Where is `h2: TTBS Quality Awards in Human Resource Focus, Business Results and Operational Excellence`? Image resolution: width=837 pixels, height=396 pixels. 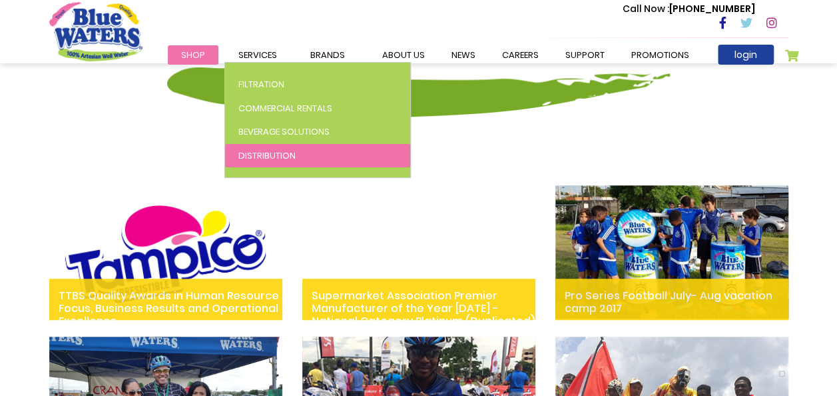 h2: TTBS Quality Awards in Human Resource Focus, Business Results and Operational Excellence is located at coordinates (166, 303).